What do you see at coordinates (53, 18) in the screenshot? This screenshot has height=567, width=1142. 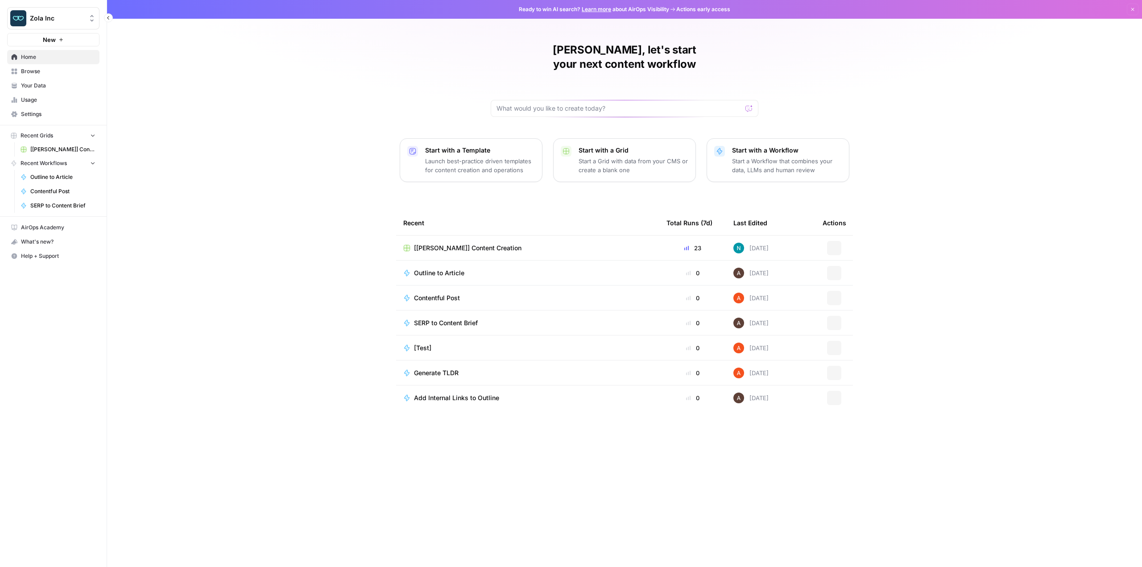 I see `button: Workspace: Zola Inc` at bounding box center [53, 18].